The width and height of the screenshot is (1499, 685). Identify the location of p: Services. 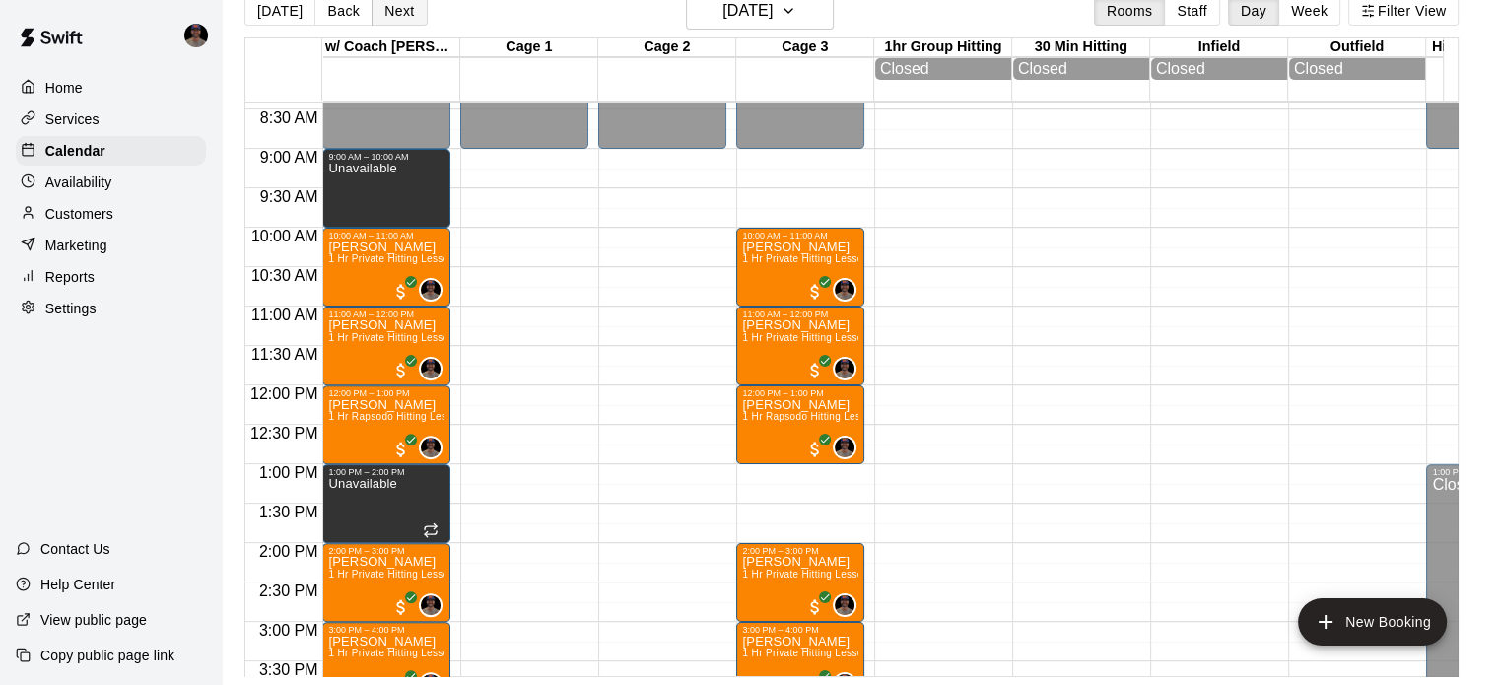
(72, 119).